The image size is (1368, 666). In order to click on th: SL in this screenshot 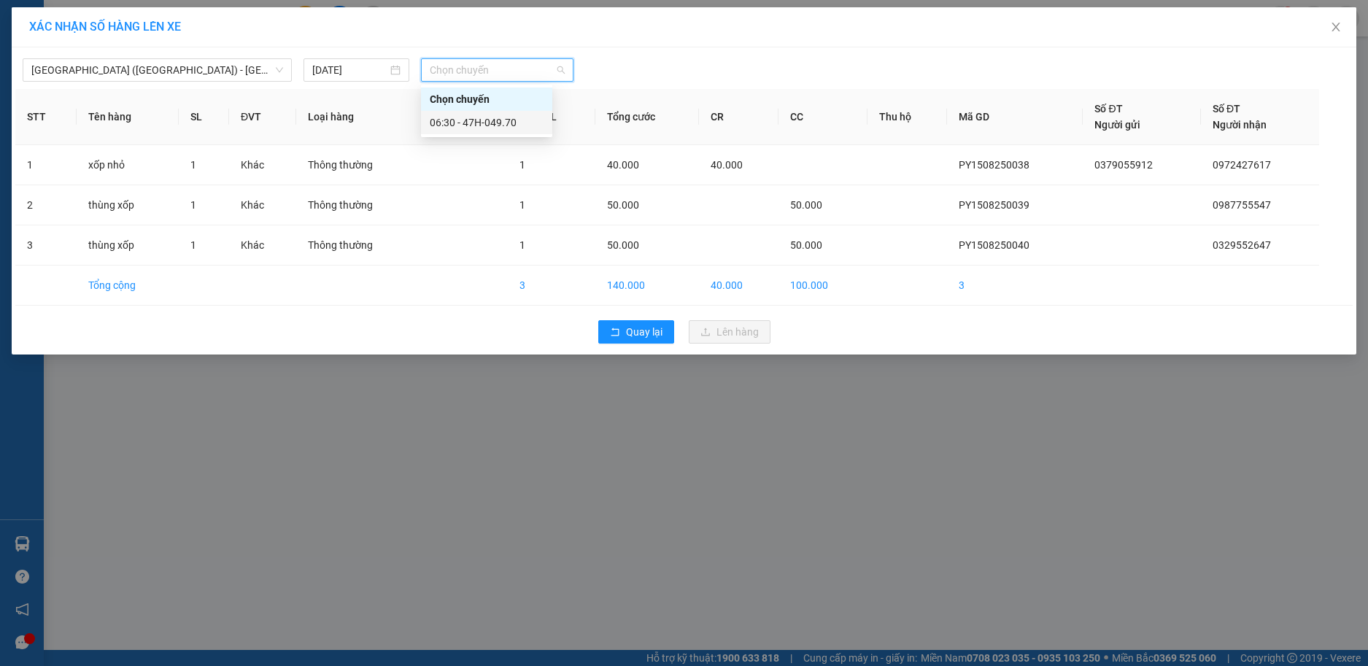, I will do `click(204, 117)`.